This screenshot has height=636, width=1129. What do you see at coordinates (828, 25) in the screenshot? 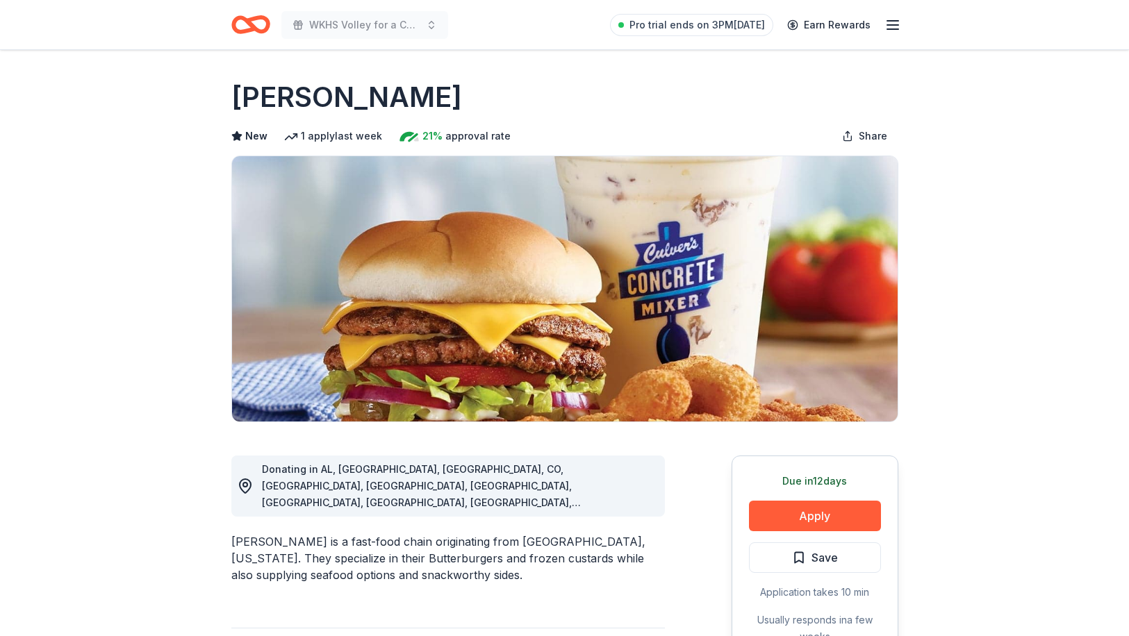
I see `a: Earn Rewards` at bounding box center [828, 25].